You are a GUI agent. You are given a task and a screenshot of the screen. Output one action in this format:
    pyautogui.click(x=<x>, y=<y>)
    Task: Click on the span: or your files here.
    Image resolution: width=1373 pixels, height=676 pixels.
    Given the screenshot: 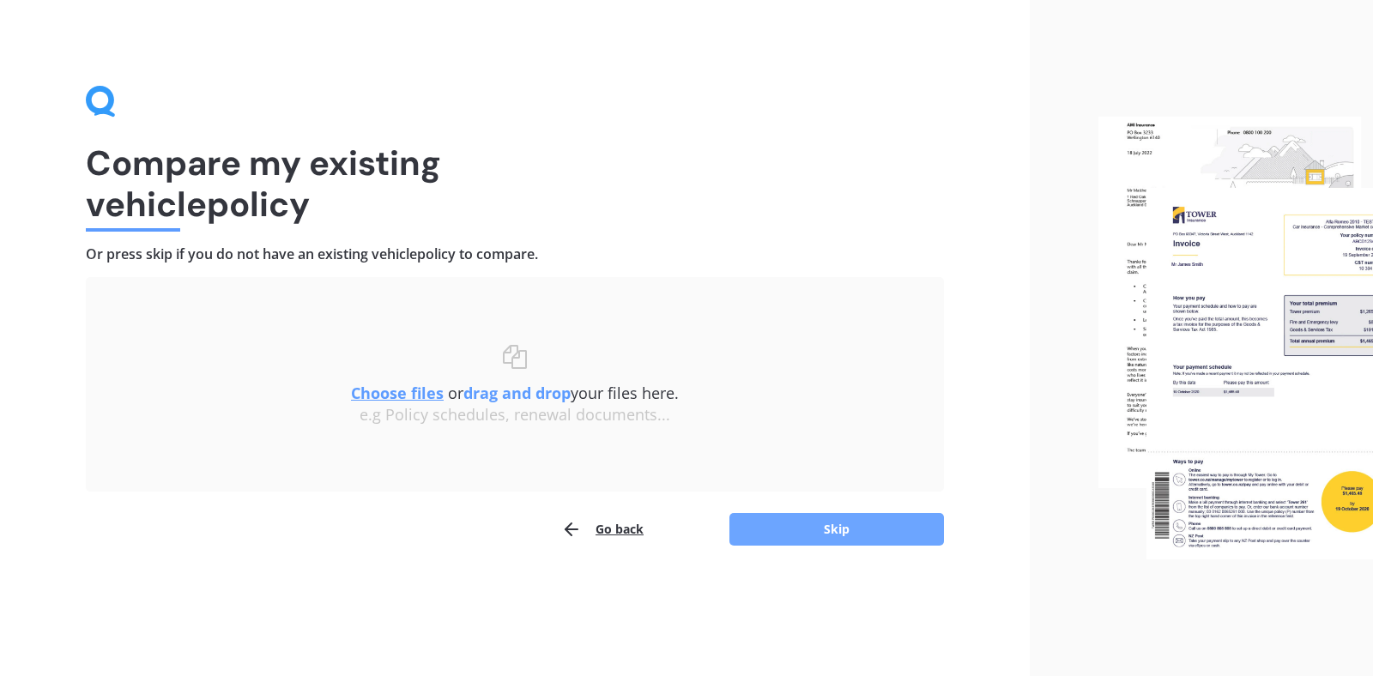 What is the action you would take?
    pyautogui.click(x=515, y=393)
    